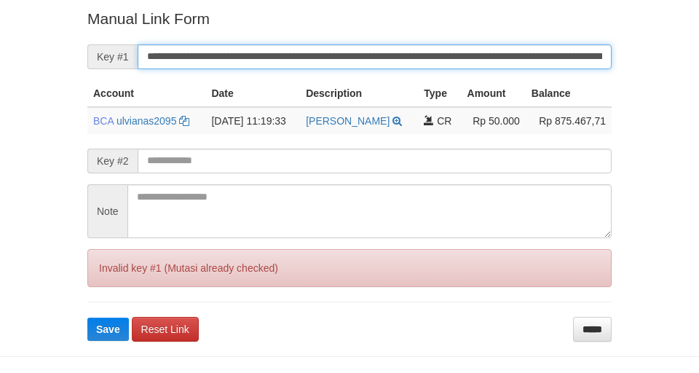  Describe the element at coordinates (494, 120) in the screenshot. I see `td: Rp 50.000` at that location.